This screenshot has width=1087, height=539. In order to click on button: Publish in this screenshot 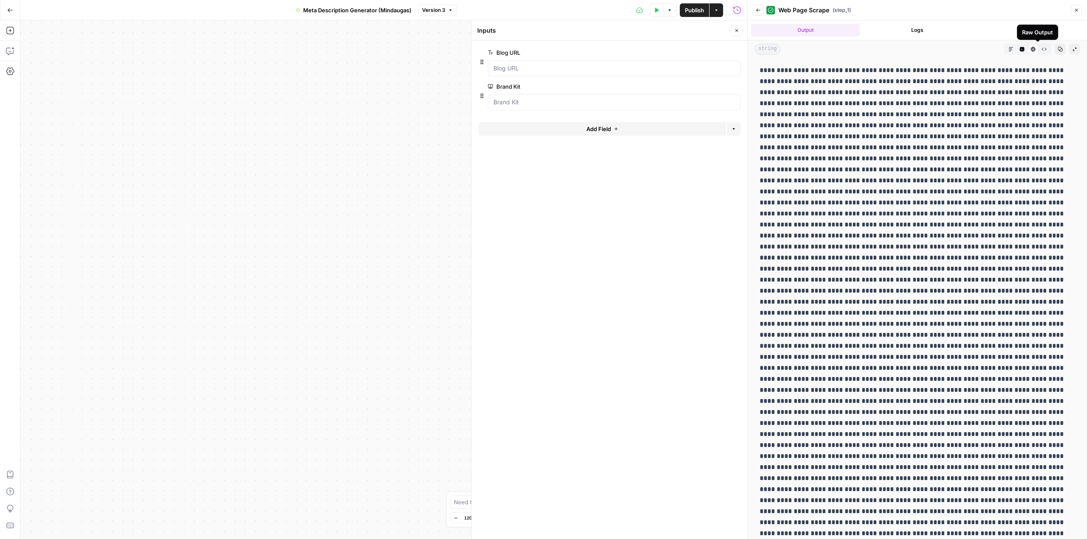, I will do `click(694, 10)`.